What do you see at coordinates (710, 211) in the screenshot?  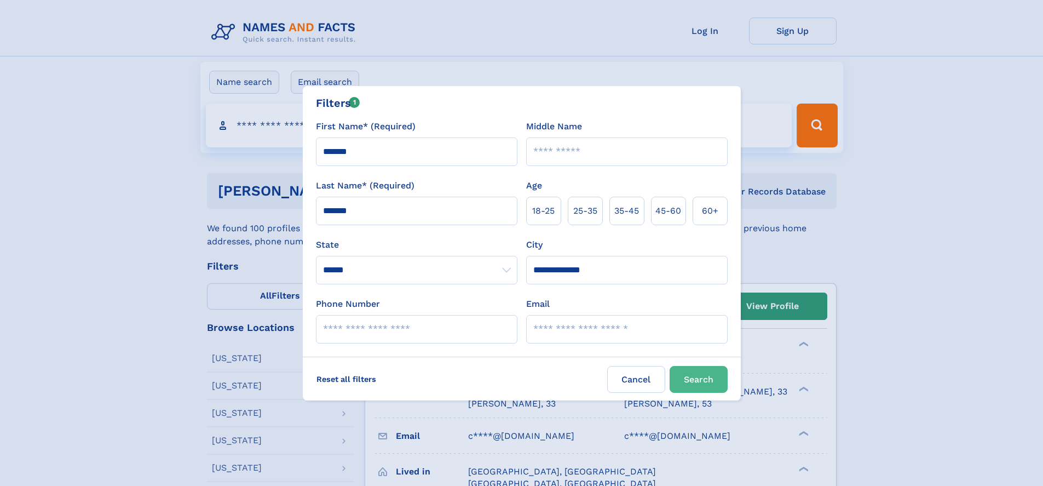 I see `span: 60+` at bounding box center [710, 211].